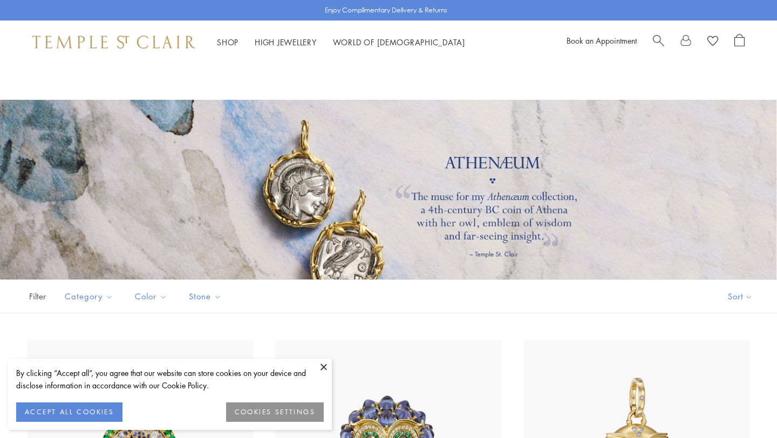  What do you see at coordinates (152, 296) in the screenshot?
I see `span: Color` at bounding box center [152, 296].